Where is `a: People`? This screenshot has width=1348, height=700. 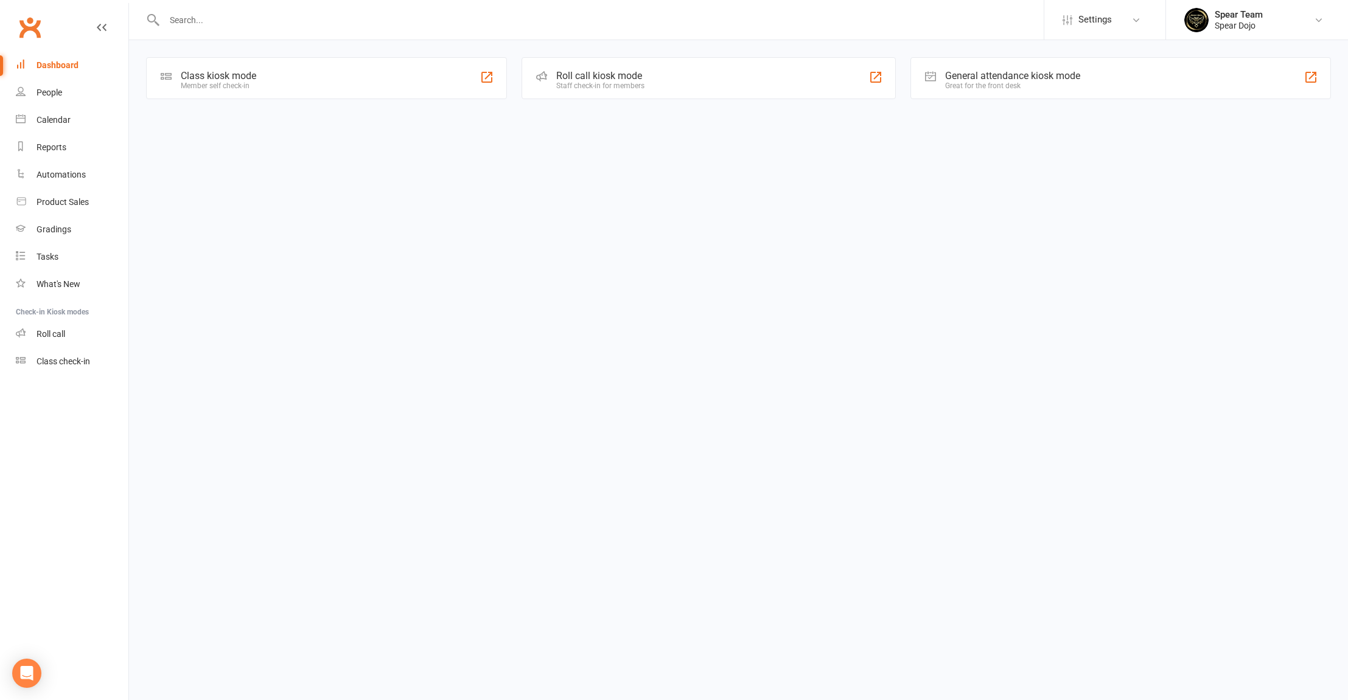 a: People is located at coordinates (72, 92).